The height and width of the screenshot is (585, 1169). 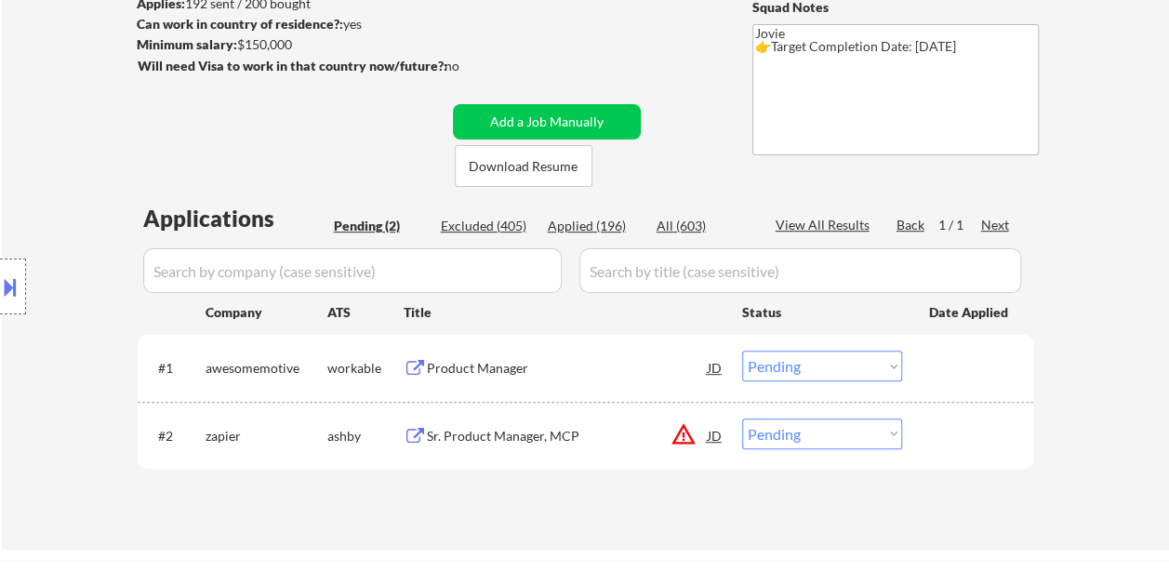 I want to click on div: no, so click(x=471, y=66).